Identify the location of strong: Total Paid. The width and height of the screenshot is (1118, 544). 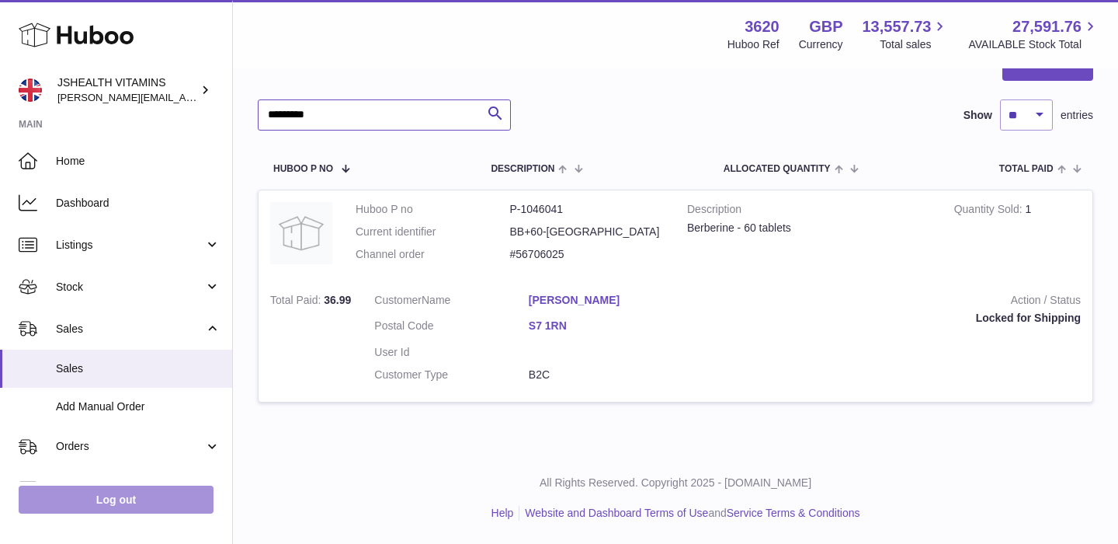
(297, 301).